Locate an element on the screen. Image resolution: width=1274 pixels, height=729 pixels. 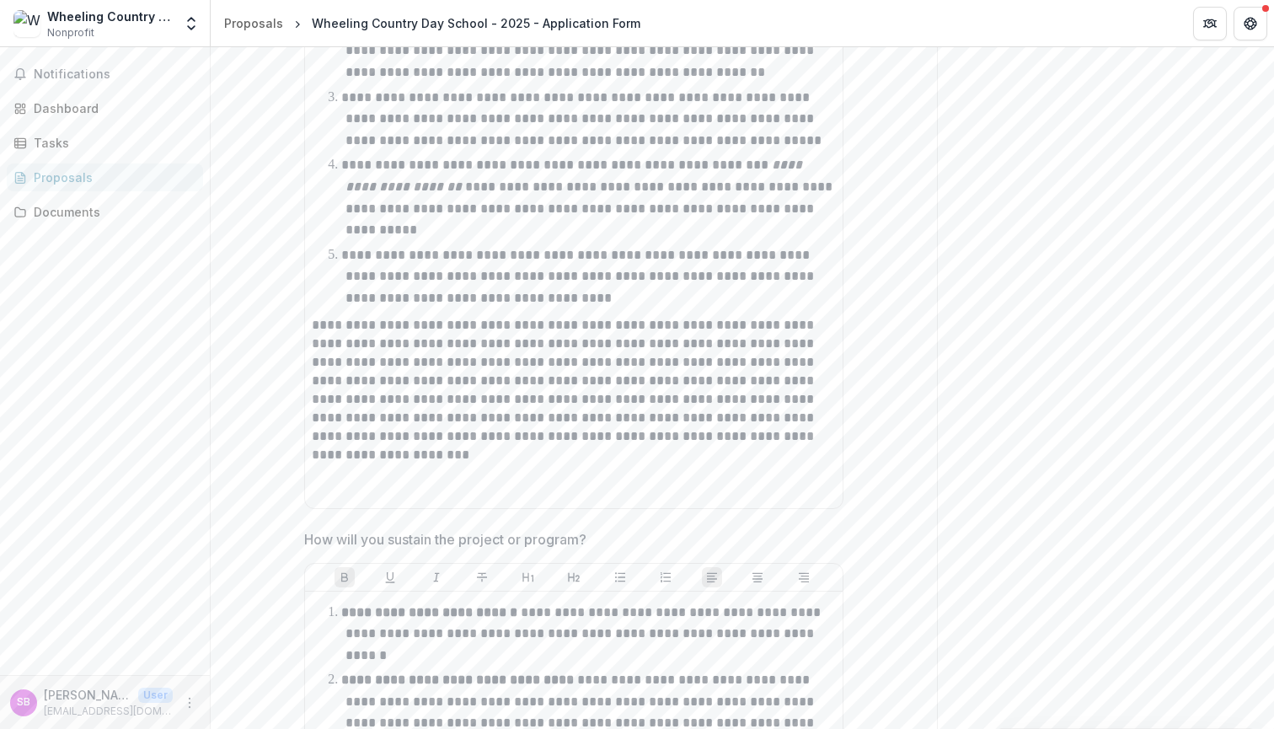
nav: breadcrumb is located at coordinates (432, 23).